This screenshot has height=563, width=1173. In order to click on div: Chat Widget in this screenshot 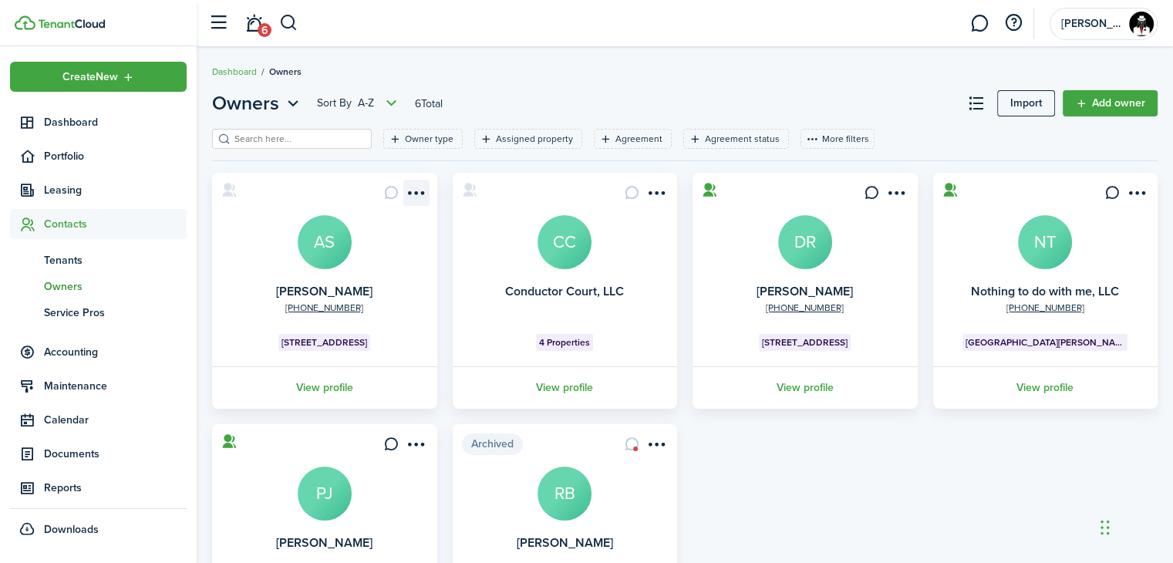, I will do `click(1135, 526)`.